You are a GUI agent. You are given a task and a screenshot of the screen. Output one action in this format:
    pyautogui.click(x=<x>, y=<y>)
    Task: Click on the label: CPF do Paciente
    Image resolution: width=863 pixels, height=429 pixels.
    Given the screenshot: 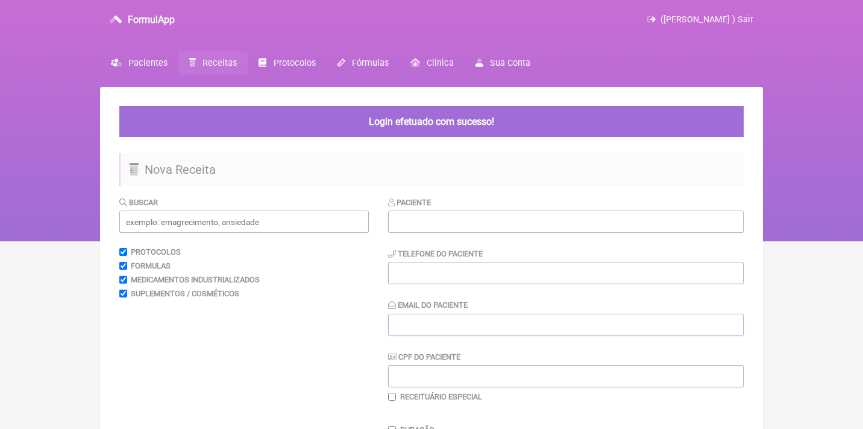 What is the action you would take?
    pyautogui.click(x=424, y=356)
    